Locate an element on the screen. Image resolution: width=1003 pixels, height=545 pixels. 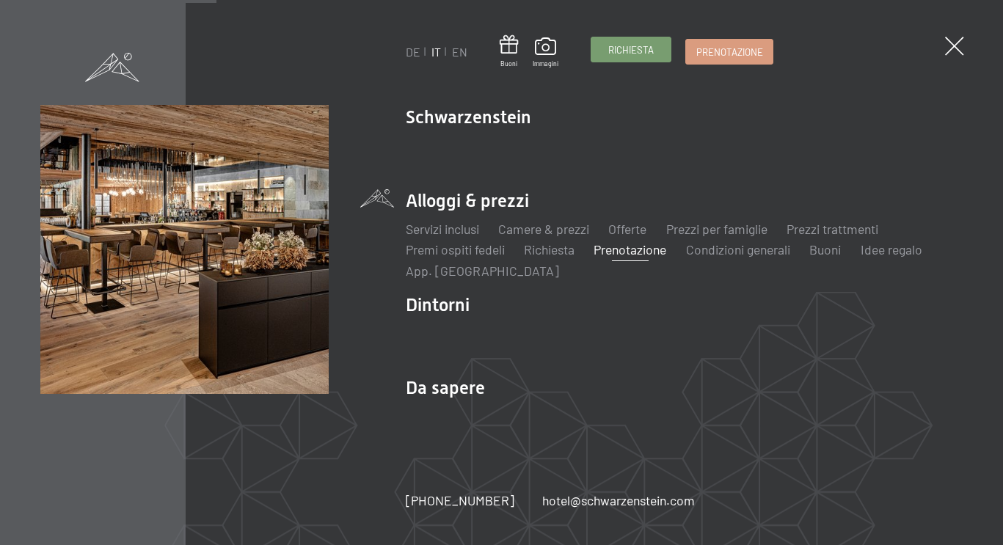
a: IT is located at coordinates (436, 51).